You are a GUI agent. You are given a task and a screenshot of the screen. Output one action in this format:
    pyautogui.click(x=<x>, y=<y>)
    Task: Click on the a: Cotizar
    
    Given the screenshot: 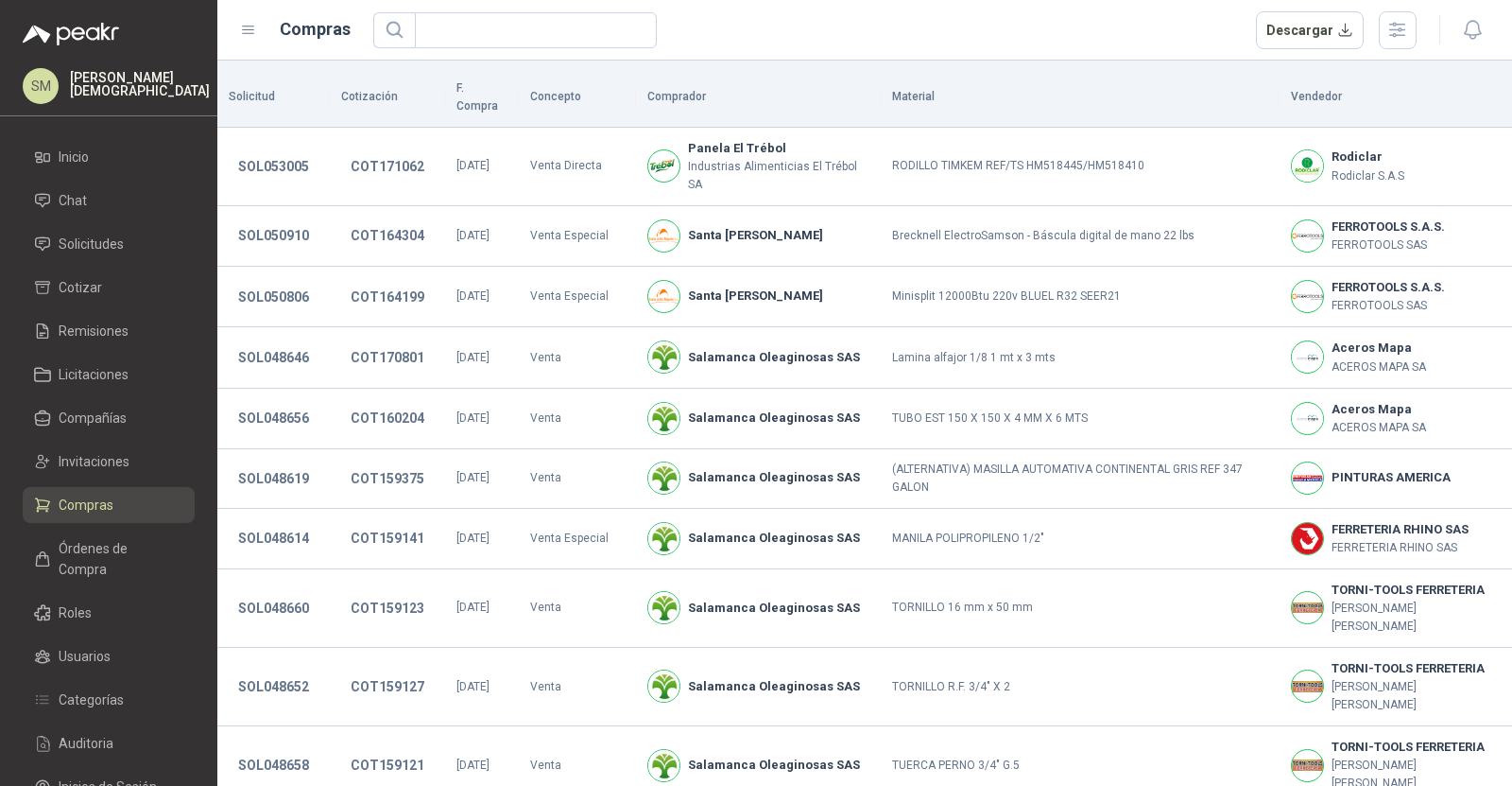 What is the action you would take?
    pyautogui.click(x=109, y=287)
    